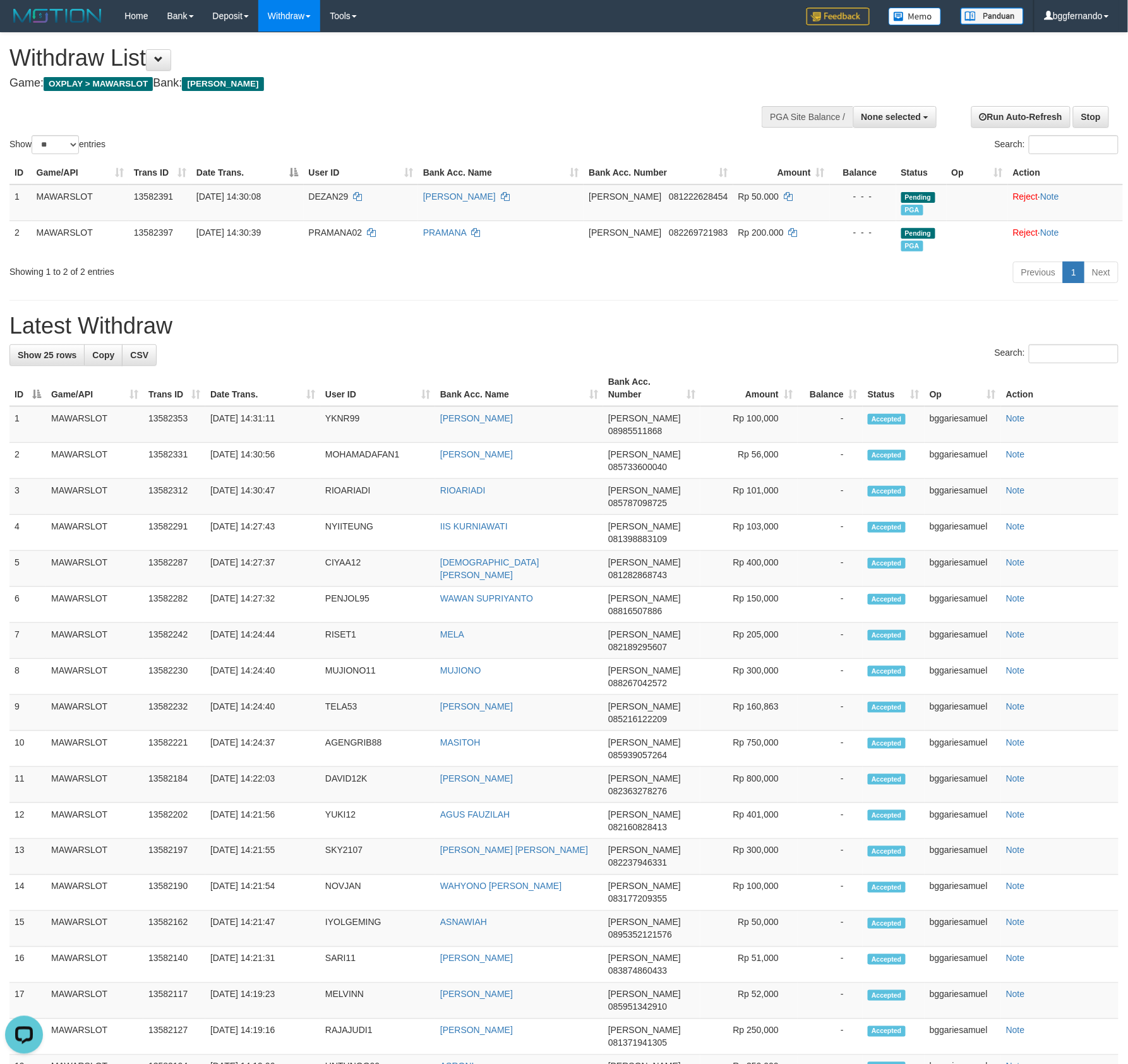 This screenshot has height=1064, width=1128. I want to click on th: Balance, so click(863, 172).